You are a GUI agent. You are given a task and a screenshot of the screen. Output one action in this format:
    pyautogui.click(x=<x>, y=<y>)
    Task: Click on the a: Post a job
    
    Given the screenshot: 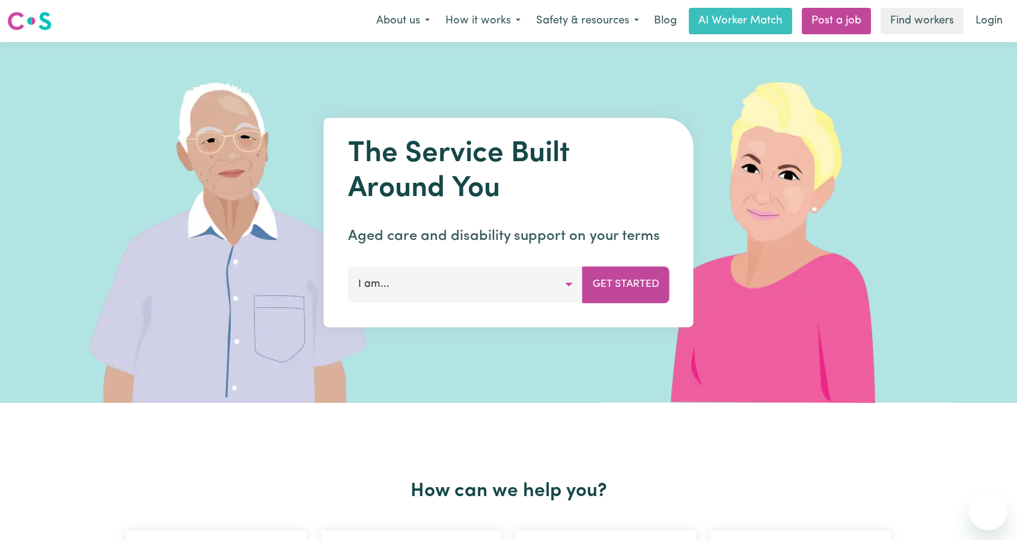 What is the action you would take?
    pyautogui.click(x=836, y=21)
    